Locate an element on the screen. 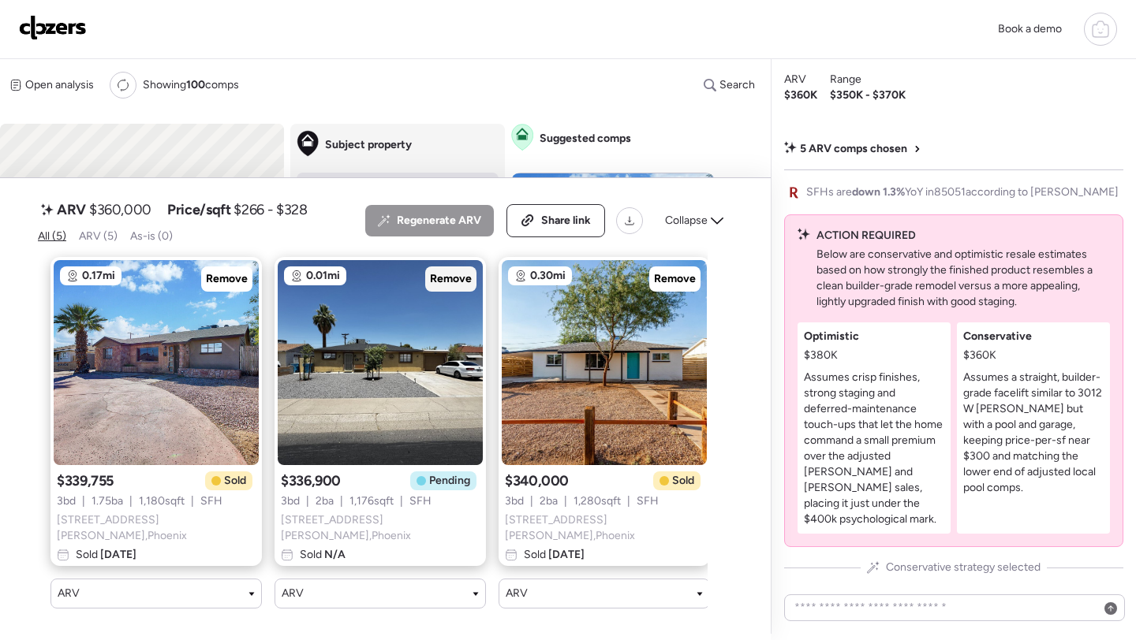 The image size is (1136, 640). span: Suggested comps is located at coordinates (585, 139).